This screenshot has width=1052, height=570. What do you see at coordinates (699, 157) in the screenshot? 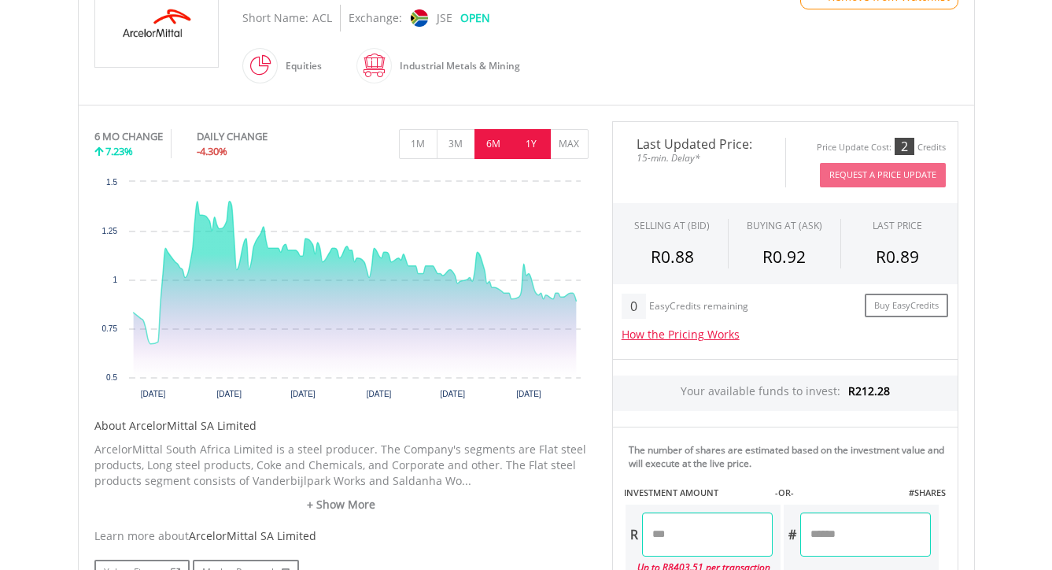
I see `span: 15-min. Delay*` at bounding box center [699, 157].